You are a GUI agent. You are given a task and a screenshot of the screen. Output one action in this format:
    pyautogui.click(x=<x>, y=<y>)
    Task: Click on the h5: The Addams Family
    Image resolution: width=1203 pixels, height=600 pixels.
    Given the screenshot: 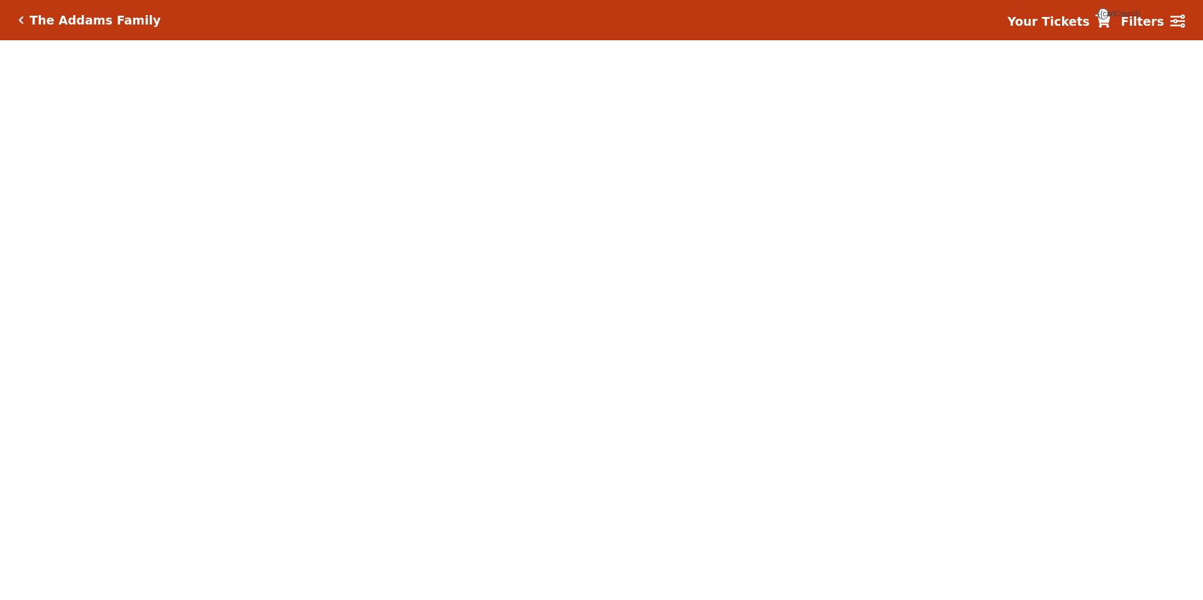 What is the action you would take?
    pyautogui.click(x=95, y=20)
    